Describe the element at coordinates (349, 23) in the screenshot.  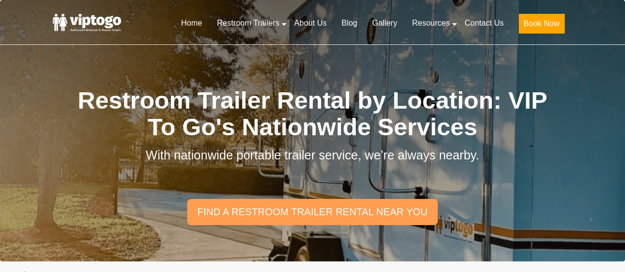
I see `a: Blog` at that location.